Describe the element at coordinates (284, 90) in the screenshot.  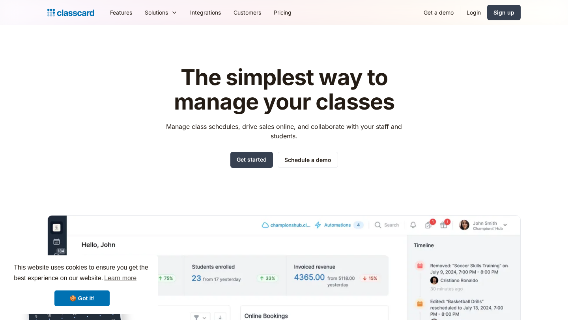
I see `h1: The simplest way to manage your classes` at that location.